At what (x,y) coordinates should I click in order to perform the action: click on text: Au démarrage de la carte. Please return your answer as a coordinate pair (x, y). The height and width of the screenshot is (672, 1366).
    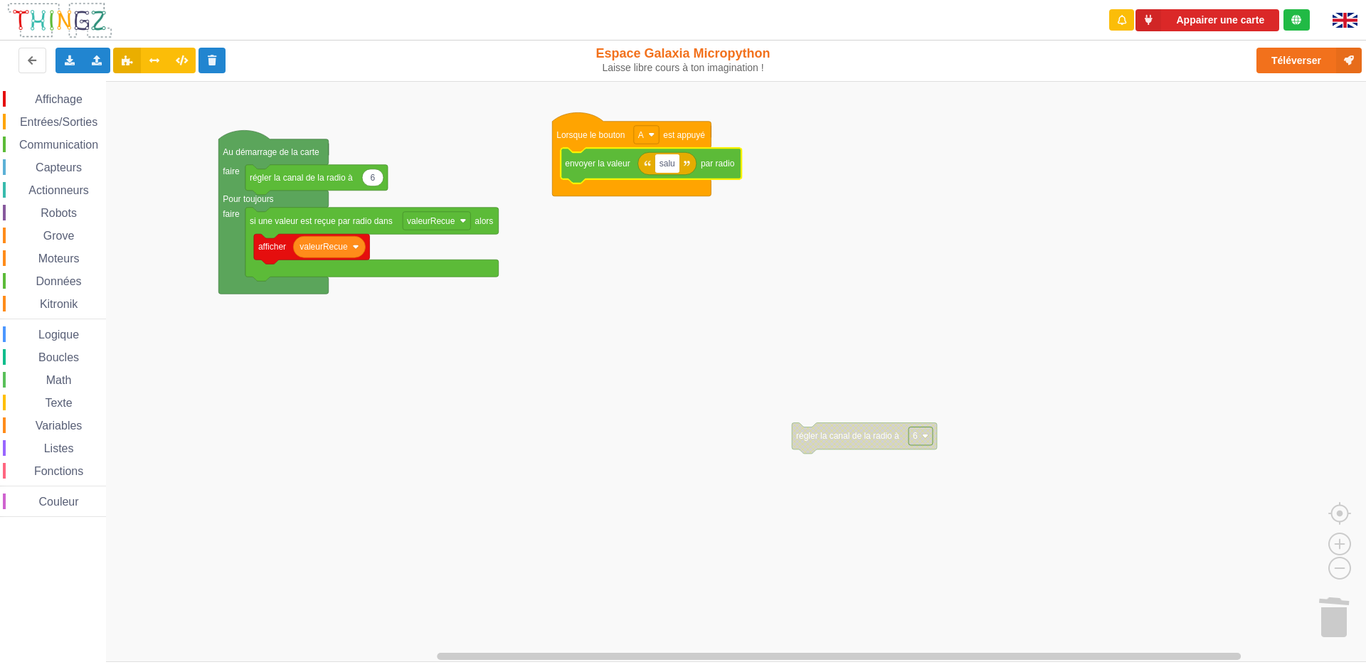
    Looking at the image, I should click on (271, 152).